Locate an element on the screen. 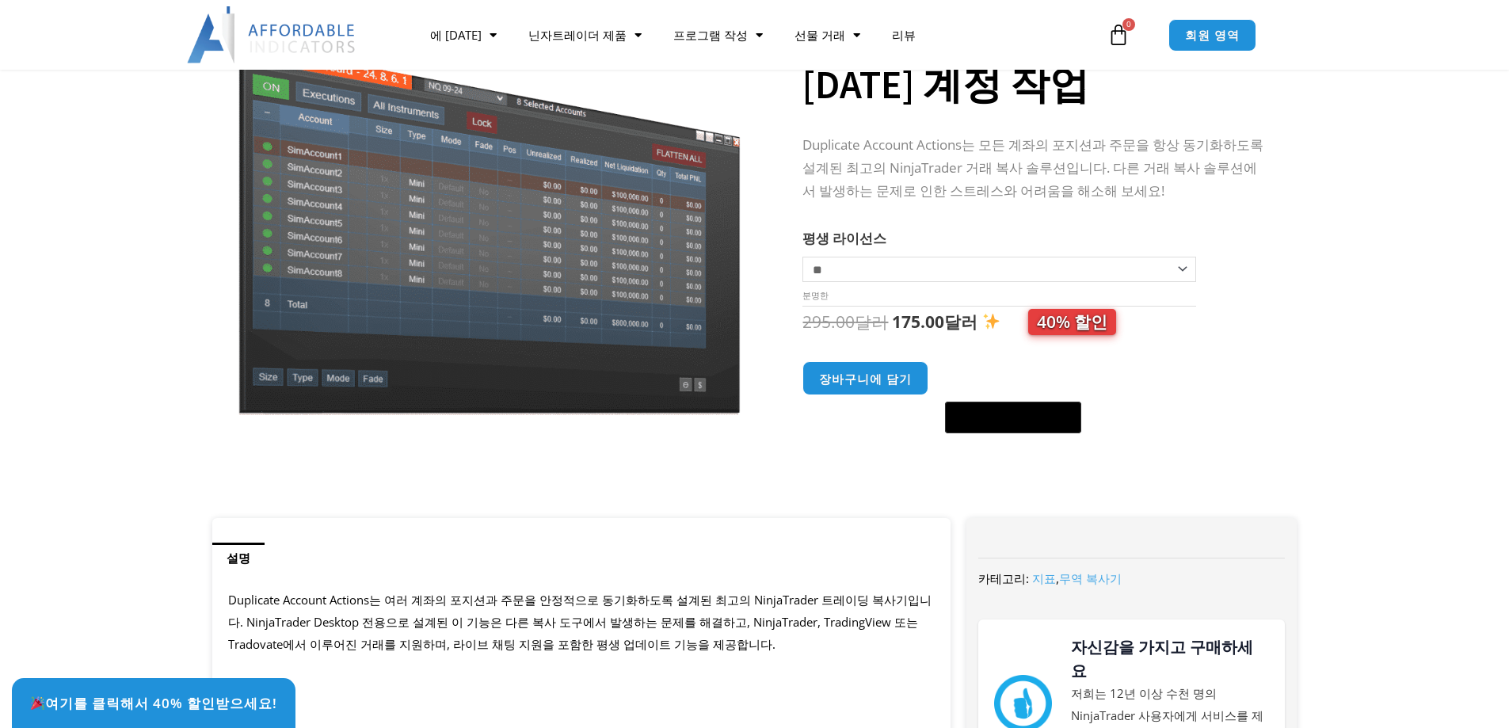 Image resolution: width=1509 pixels, height=728 pixels. font: Duplicate Account Actions는 여러 계좌의 포지션과 주문을 안정적으로 동기화하도록 설계된 최고의 NinjaTrader 트레이딩 복사기입니다. NinjaTra... is located at coordinates (580, 622).